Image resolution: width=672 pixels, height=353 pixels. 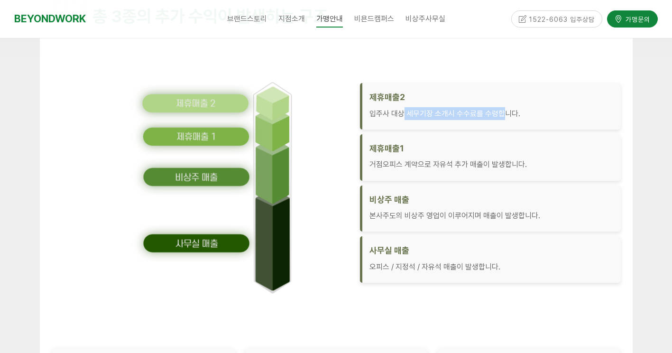 What do you see at coordinates (291, 18) in the screenshot?
I see `span: 지점소개` at bounding box center [291, 18].